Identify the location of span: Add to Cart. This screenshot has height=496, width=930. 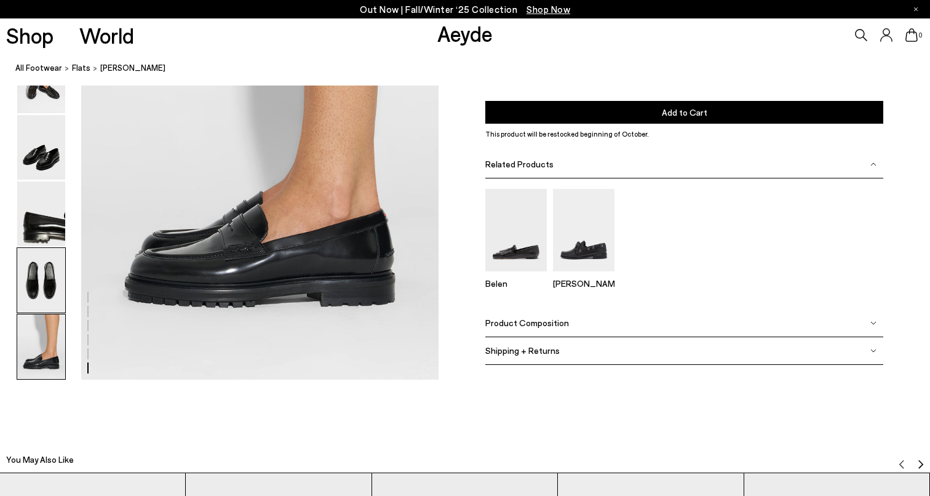
(684, 112).